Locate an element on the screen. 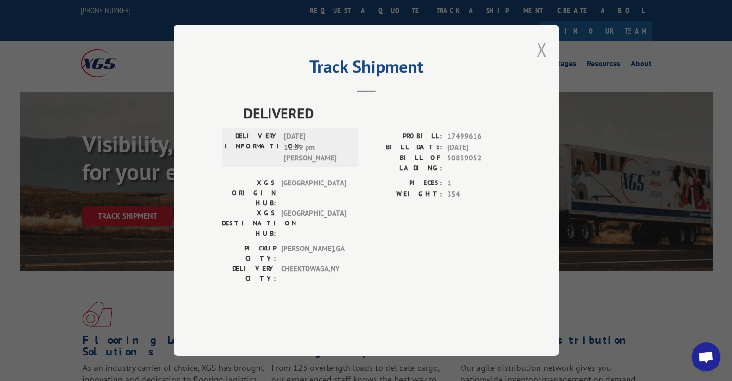  span: 17499616 is located at coordinates (479, 137).